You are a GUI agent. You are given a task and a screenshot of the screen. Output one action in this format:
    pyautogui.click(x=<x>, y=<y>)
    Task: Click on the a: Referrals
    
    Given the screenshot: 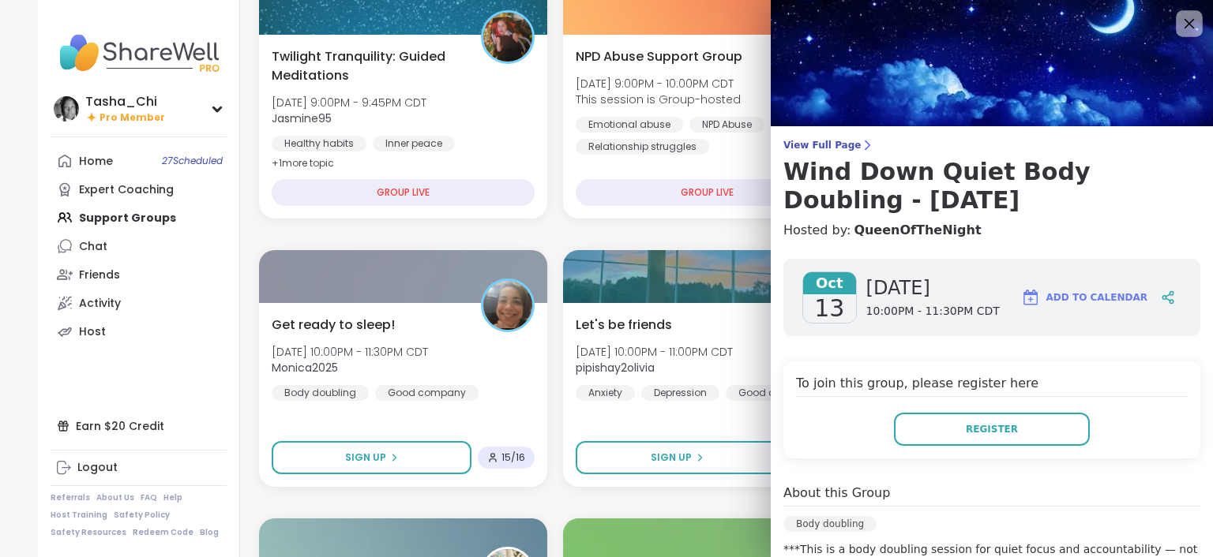 What is the action you would take?
    pyautogui.click(x=70, y=498)
    